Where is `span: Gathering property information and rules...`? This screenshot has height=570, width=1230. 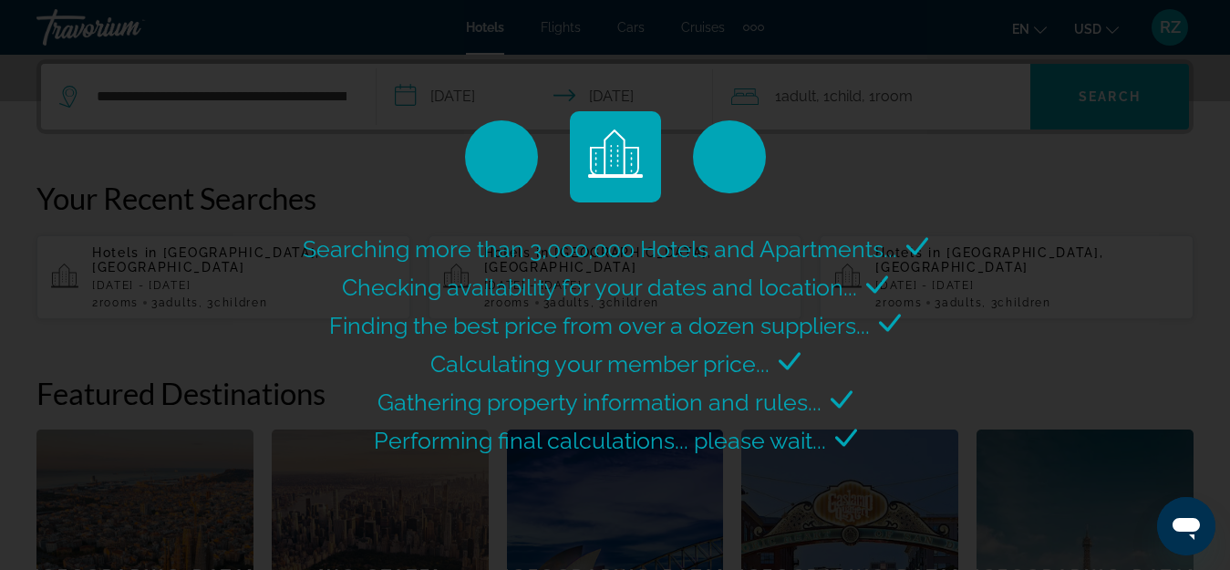 span: Gathering property information and rules... is located at coordinates (599, 402).